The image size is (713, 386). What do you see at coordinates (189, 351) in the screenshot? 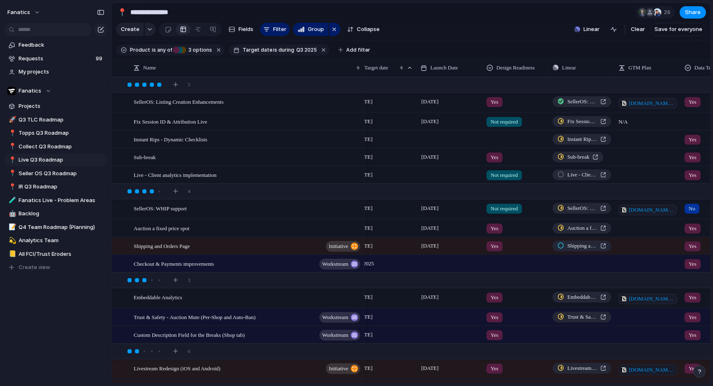
I see `span: 6` at bounding box center [189, 351].